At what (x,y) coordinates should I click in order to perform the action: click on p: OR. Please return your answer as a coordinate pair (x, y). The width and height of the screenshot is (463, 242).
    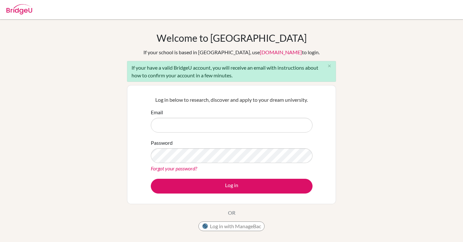
    Looking at the image, I should click on (231, 213).